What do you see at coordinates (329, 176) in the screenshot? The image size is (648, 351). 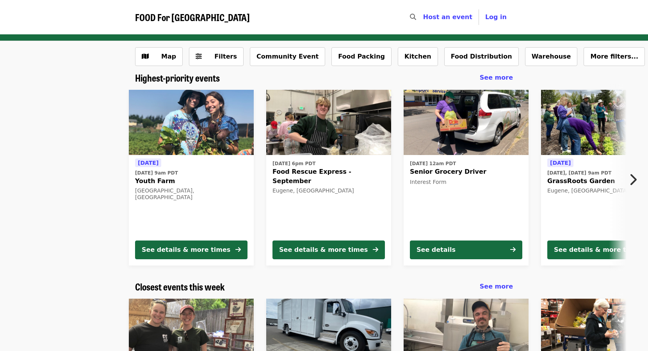 I see `span: Food Rescue Express - September` at bounding box center [329, 176].